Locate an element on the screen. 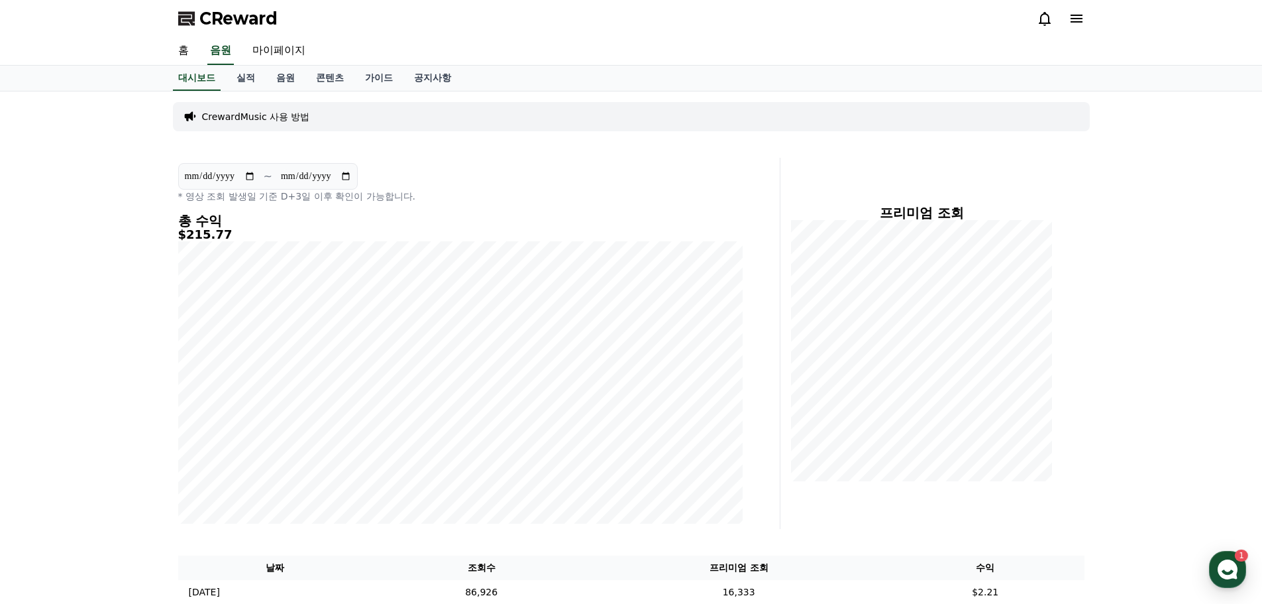  a: 홈 is located at coordinates (184, 51).